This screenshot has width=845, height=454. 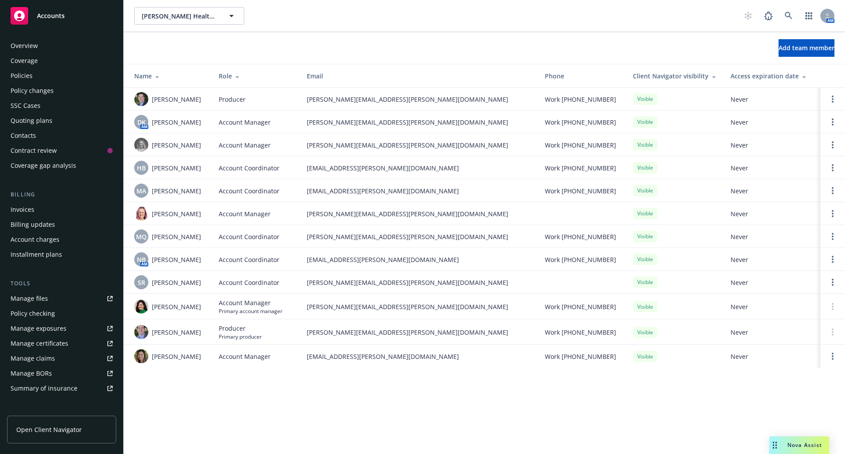 What do you see at coordinates (582, 76) in the screenshot?
I see `div: Phone` at bounding box center [582, 76].